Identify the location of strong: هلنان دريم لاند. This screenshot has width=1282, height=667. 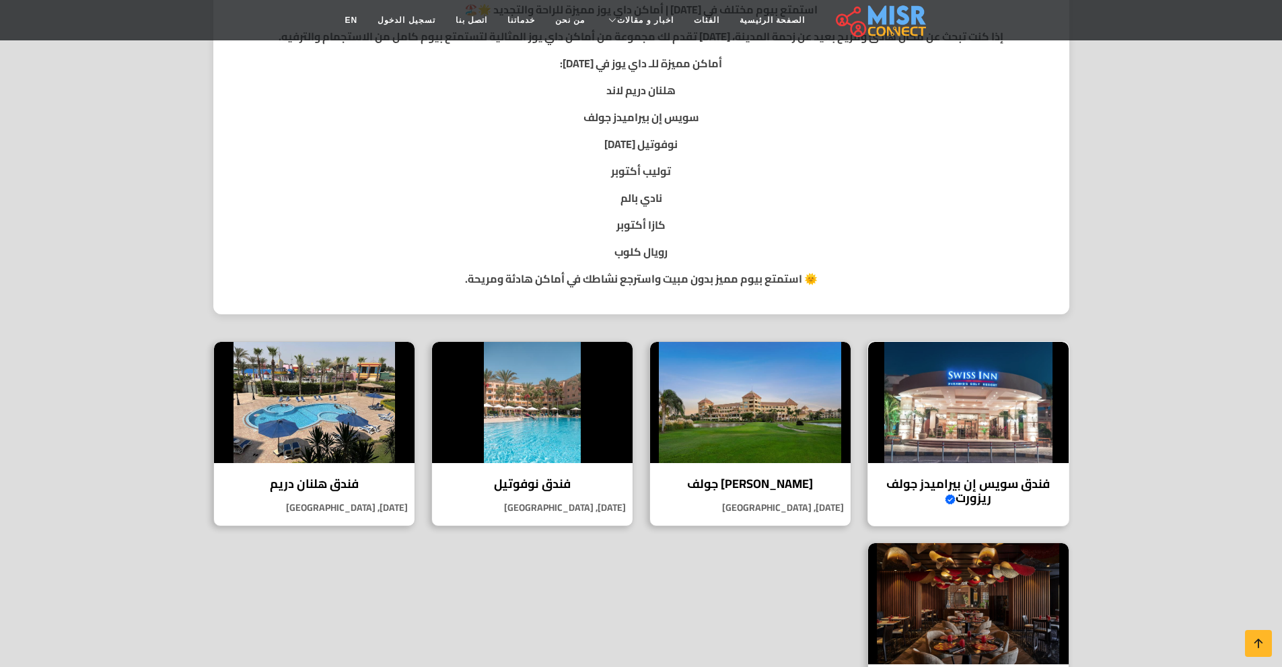
(641, 90).